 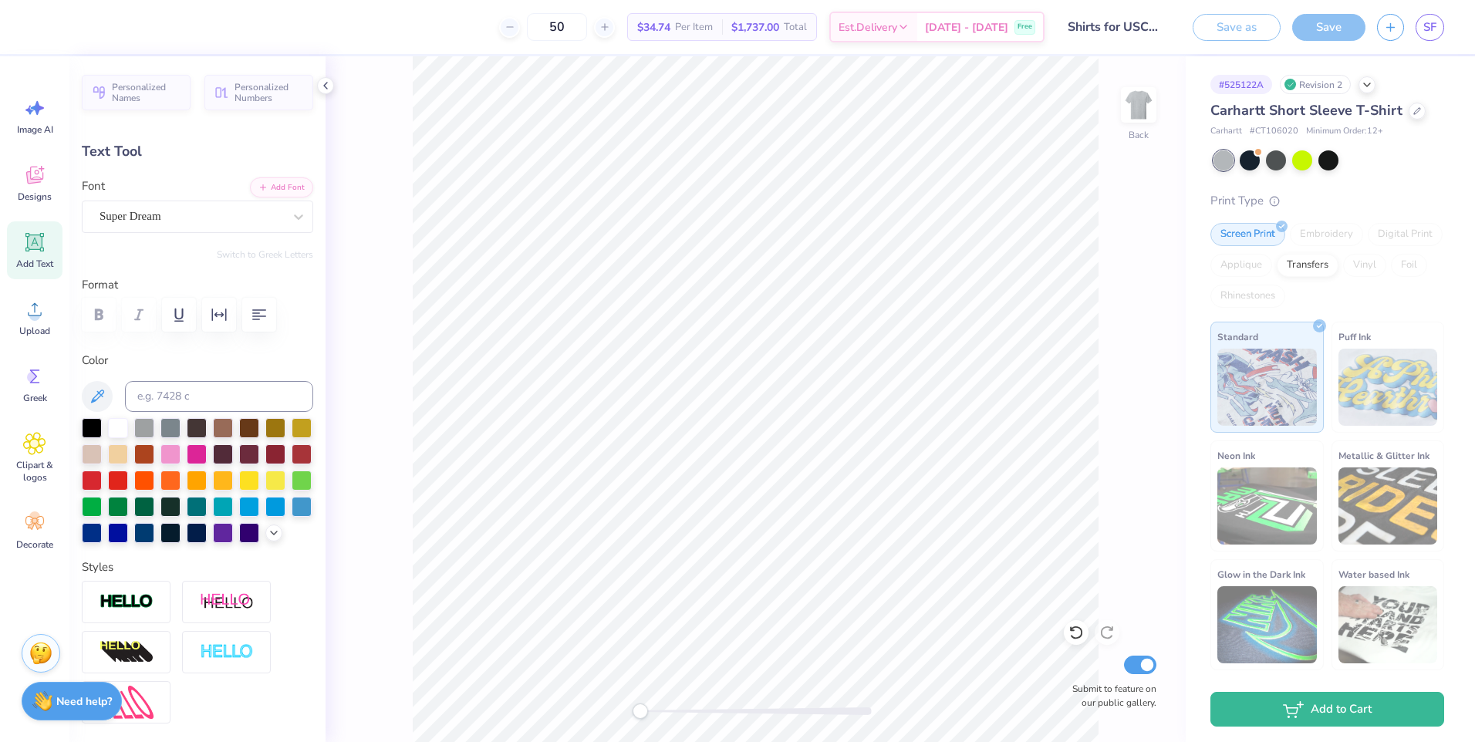 What do you see at coordinates (1430, 27) in the screenshot?
I see `a: SF` at bounding box center [1430, 27].